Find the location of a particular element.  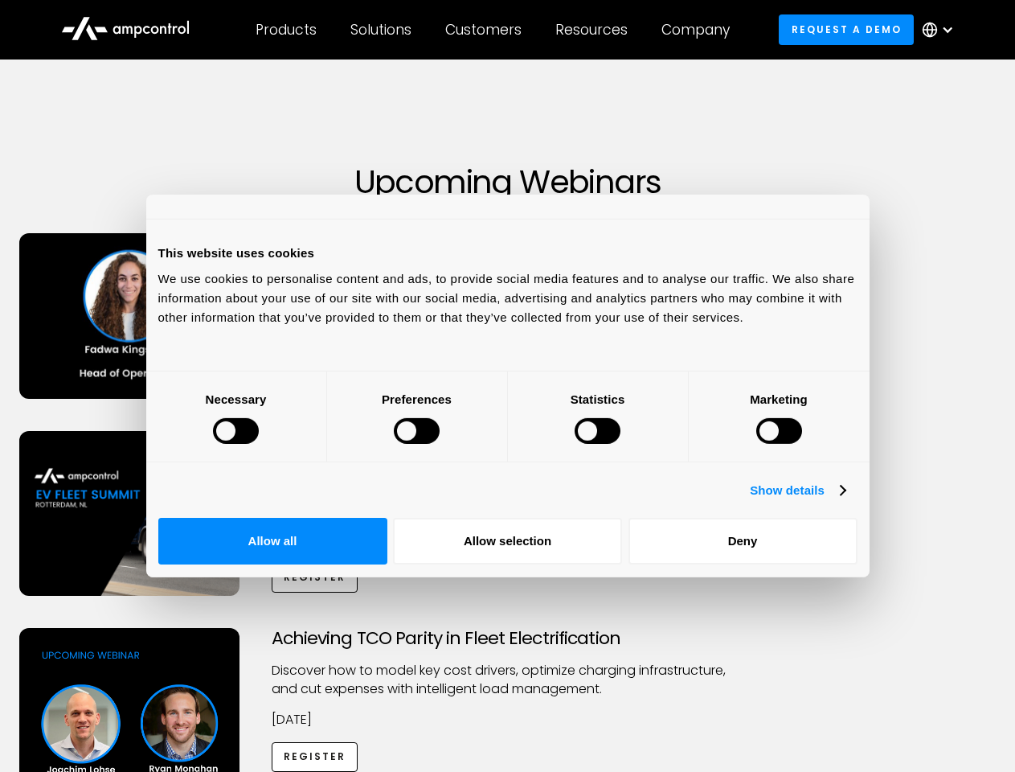

div: Solutions is located at coordinates (381, 30).